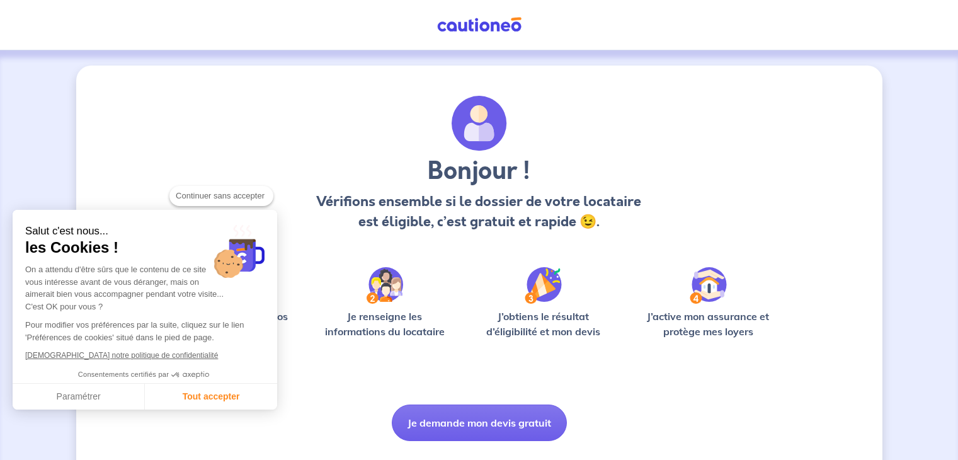 Image resolution: width=958 pixels, height=460 pixels. I want to click on button: Continuer sans accepter, so click(221, 196).